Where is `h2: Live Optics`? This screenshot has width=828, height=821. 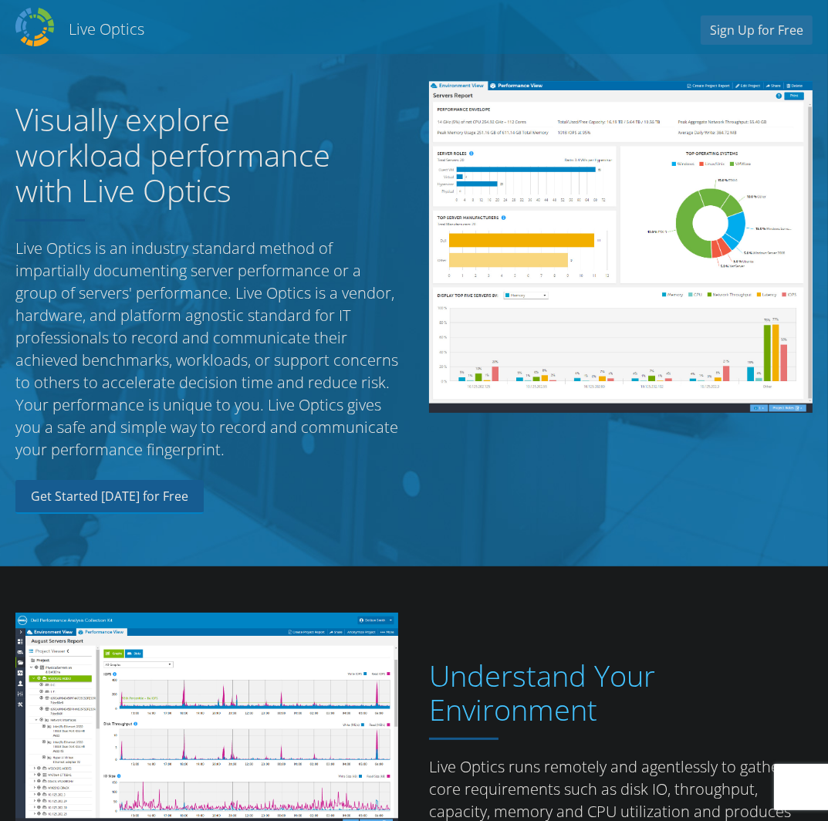 h2: Live Optics is located at coordinates (106, 29).